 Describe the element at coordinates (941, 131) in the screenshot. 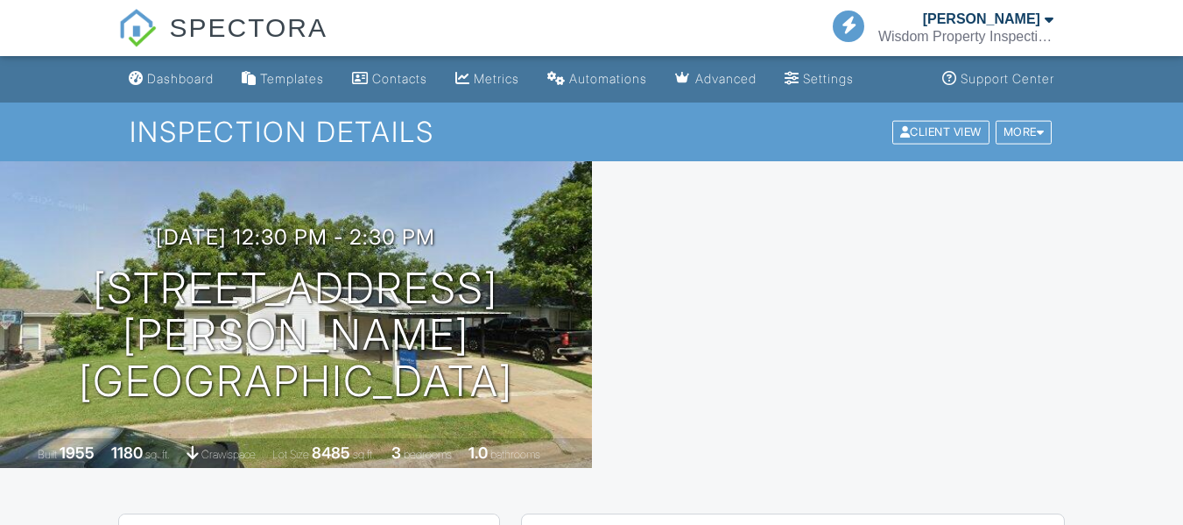

I see `div: Client View` at that location.